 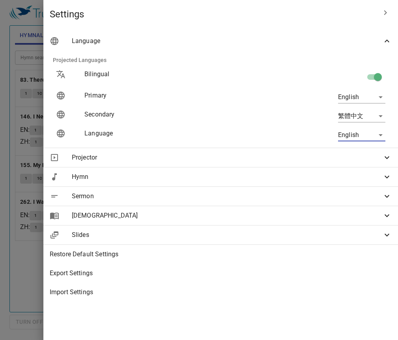 I want to click on span: Projector, so click(x=227, y=157).